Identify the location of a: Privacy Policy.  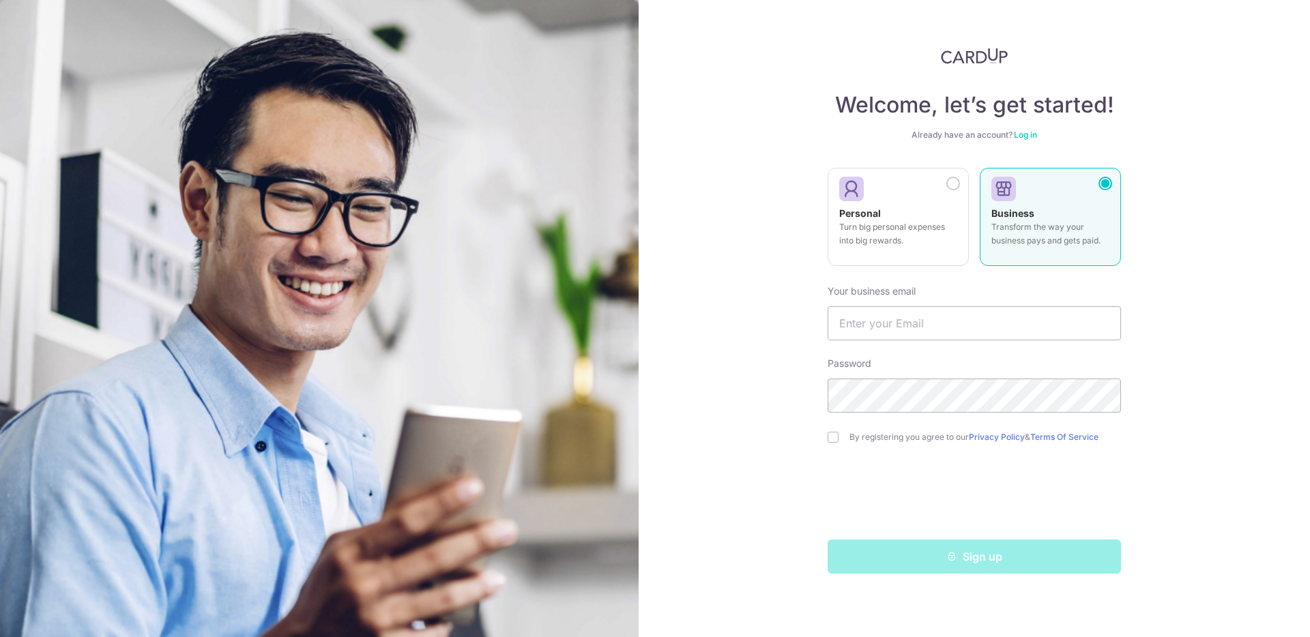
(997, 437).